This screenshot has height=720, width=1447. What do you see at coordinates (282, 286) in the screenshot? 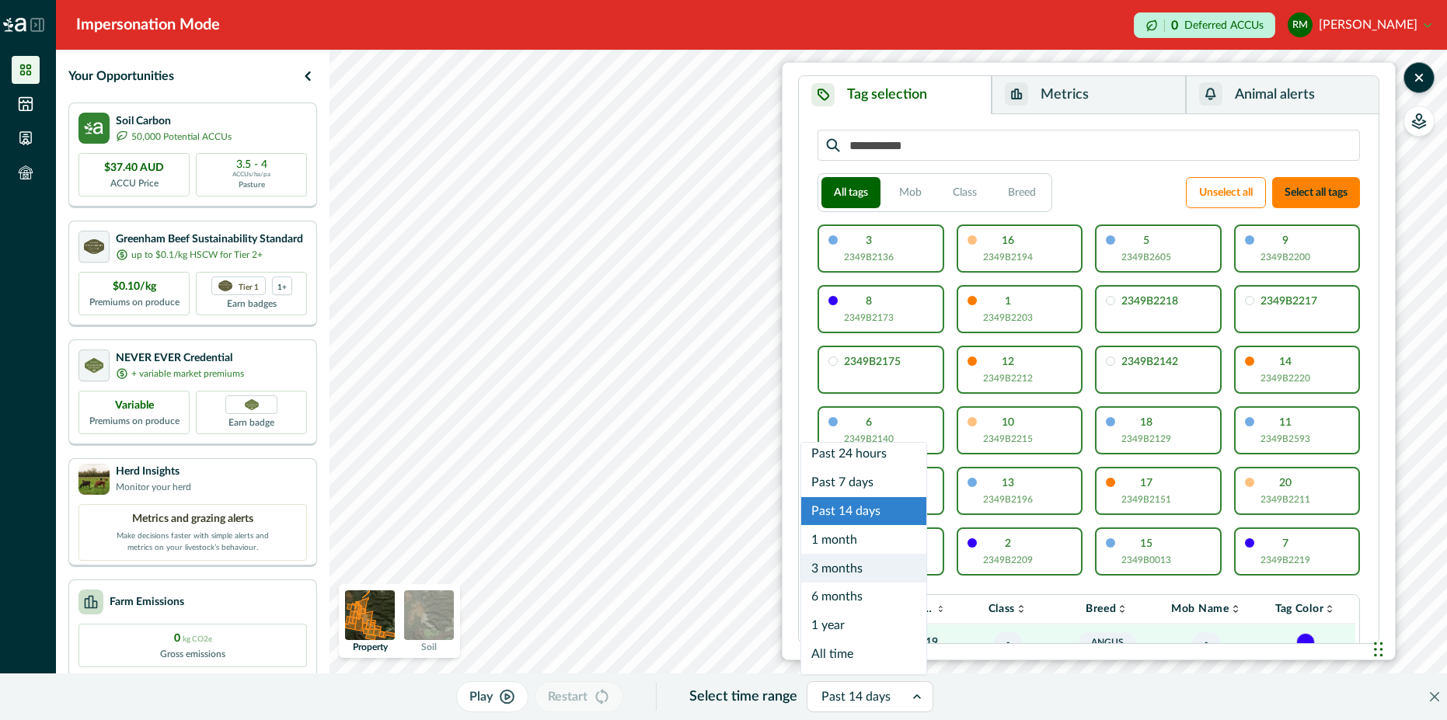
I see `div: more credentials avaialble` at bounding box center [282, 286].